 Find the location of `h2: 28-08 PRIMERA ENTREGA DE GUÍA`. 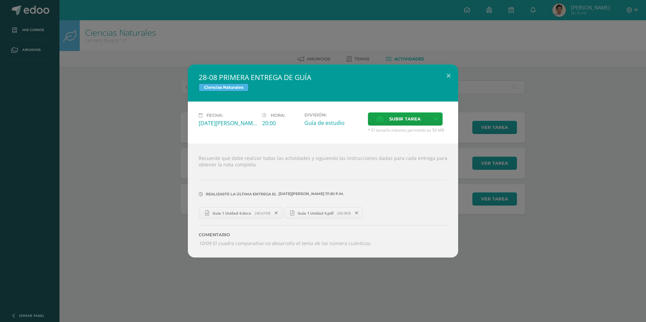

h2: 28-08 PRIMERA ENTREGA DE GUÍA is located at coordinates (323, 77).